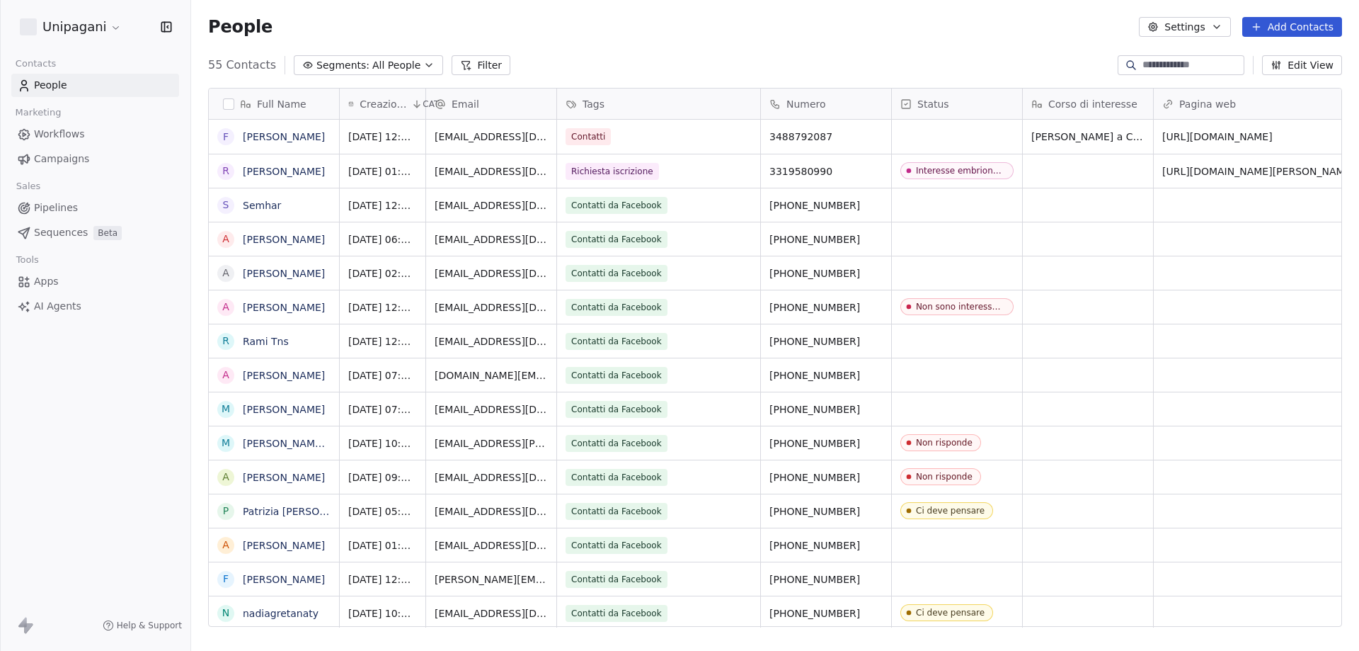 This screenshot has height=651, width=1359. I want to click on div: F, so click(226, 137).